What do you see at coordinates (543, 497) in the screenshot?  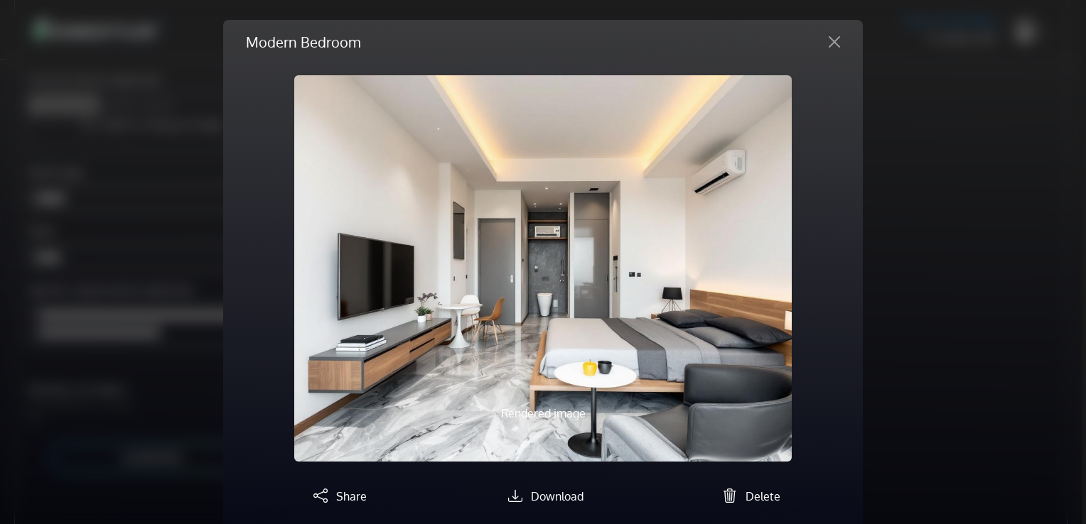 I see `a: Download` at bounding box center [543, 497].